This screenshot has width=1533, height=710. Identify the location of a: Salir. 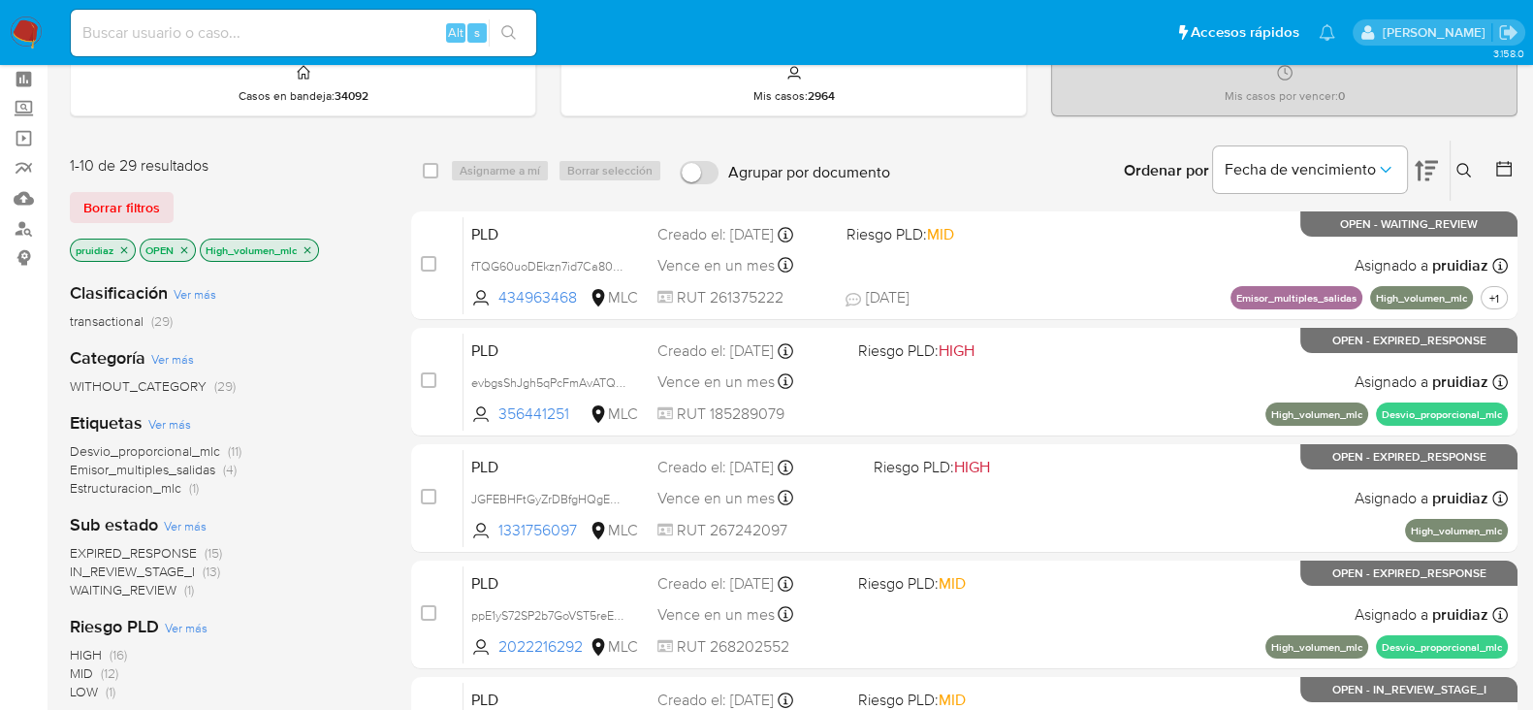
(1508, 32).